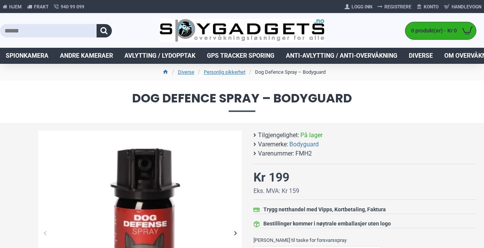  What do you see at coordinates (327, 223) in the screenshot?
I see `div: Bestillinger kommer i nøytrale emballasjer uten logo` at bounding box center [327, 223].